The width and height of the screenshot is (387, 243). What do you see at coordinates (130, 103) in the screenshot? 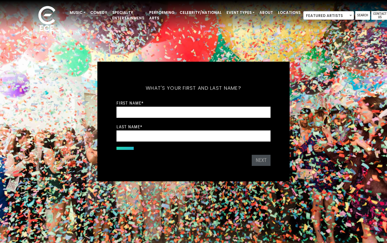
I see `label: First Name` at bounding box center [130, 103].